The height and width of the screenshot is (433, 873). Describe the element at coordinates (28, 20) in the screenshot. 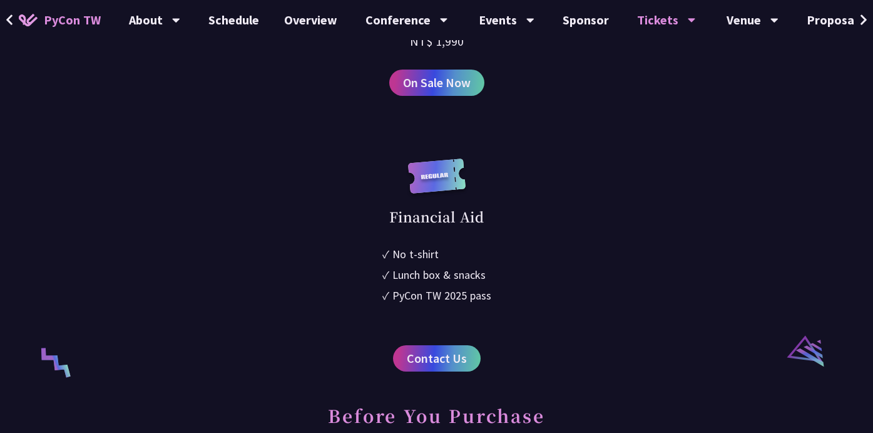

I see `img: Home icon of PyCon TW 2025` at that location.